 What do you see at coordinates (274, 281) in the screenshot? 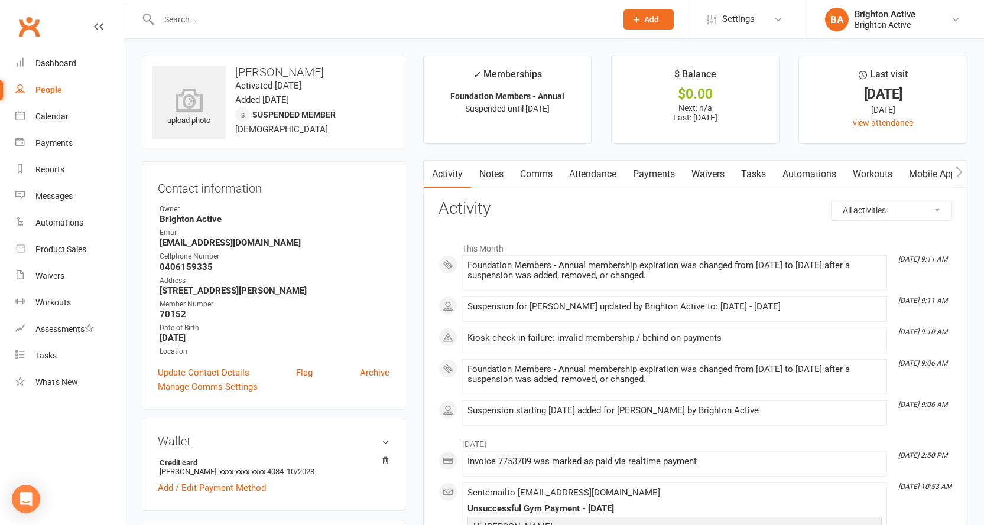
I see `div: Address` at bounding box center [274, 281].